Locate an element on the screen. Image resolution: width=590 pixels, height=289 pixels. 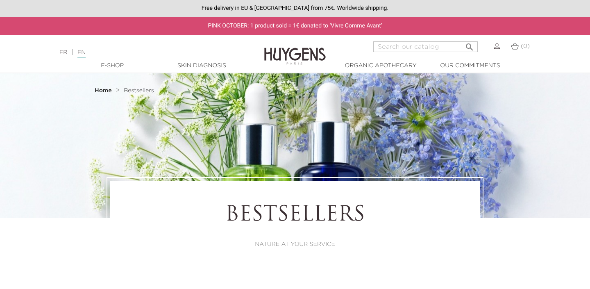
a: EN is located at coordinates (81, 54).